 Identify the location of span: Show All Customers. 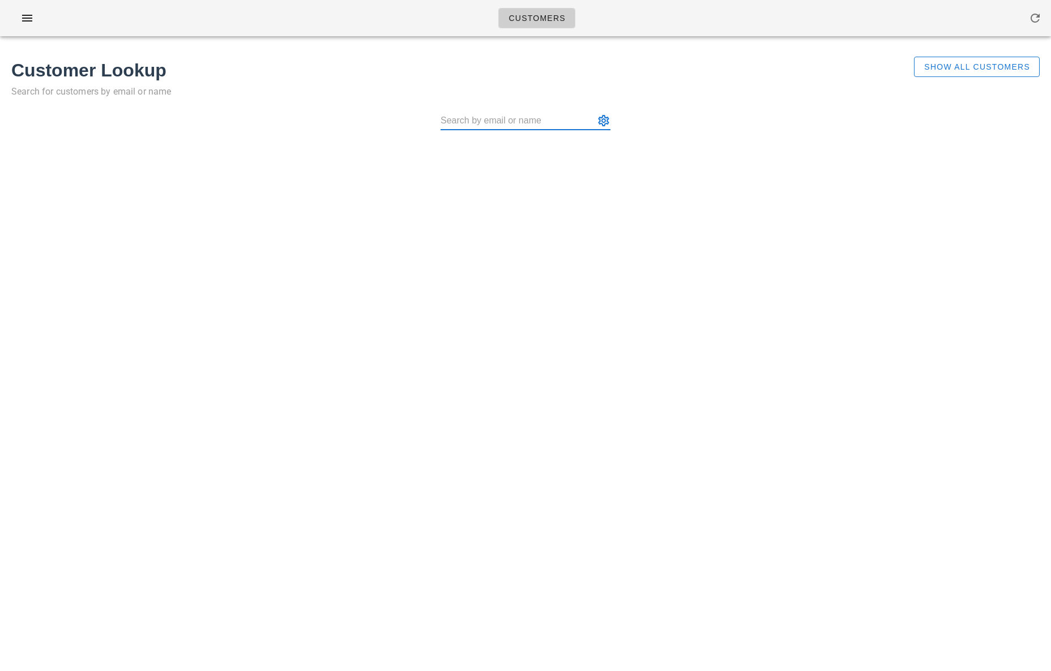
(977, 67).